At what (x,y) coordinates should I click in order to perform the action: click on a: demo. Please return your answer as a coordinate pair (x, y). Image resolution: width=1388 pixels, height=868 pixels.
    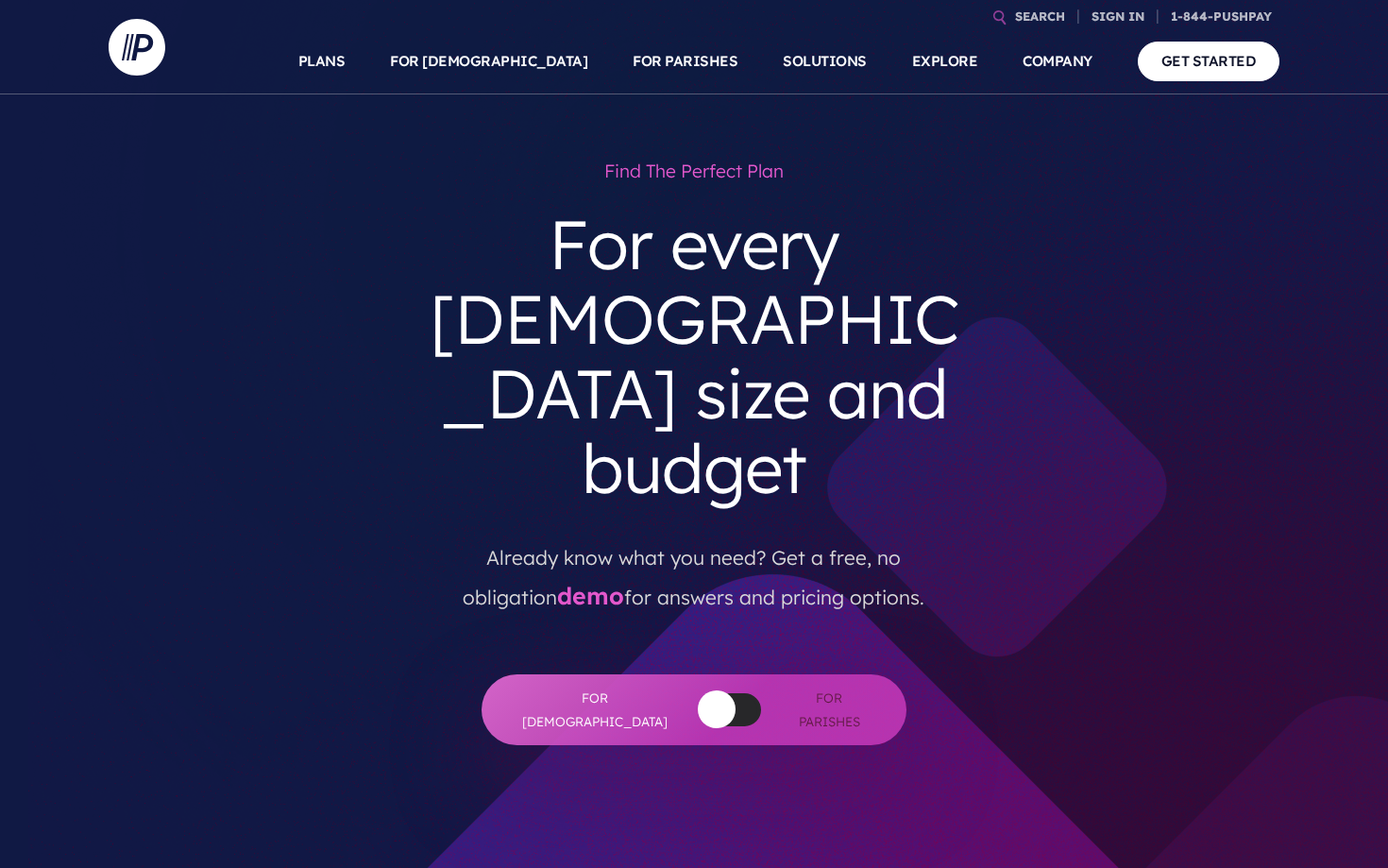
    Looking at the image, I should click on (590, 595).